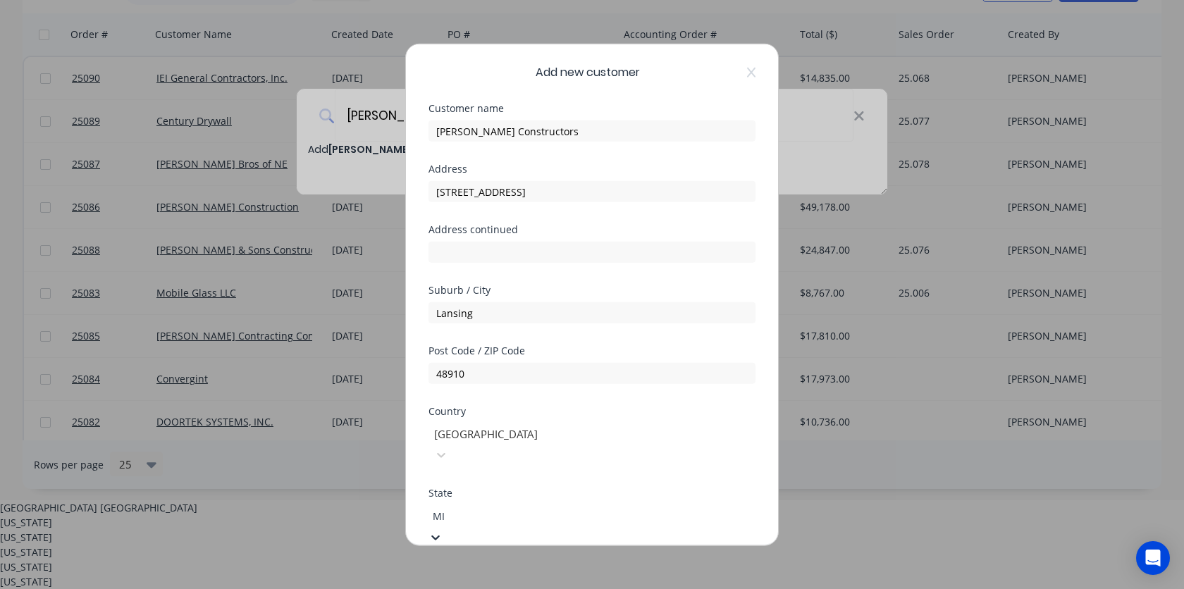 This screenshot has height=589, width=1184. What do you see at coordinates (592, 412) in the screenshot?
I see `div: Country` at bounding box center [592, 412].